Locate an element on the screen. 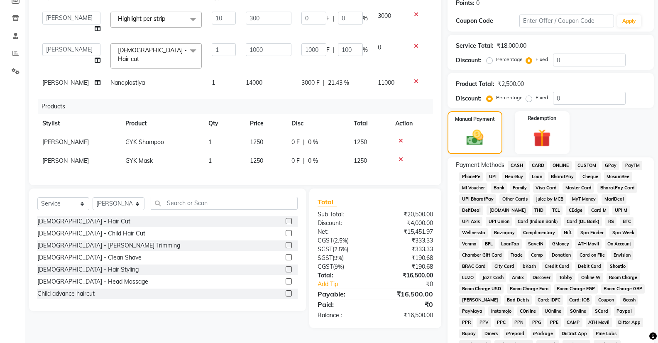 This screenshot has width=658, height=343. span: 3000 F is located at coordinates (311, 83).